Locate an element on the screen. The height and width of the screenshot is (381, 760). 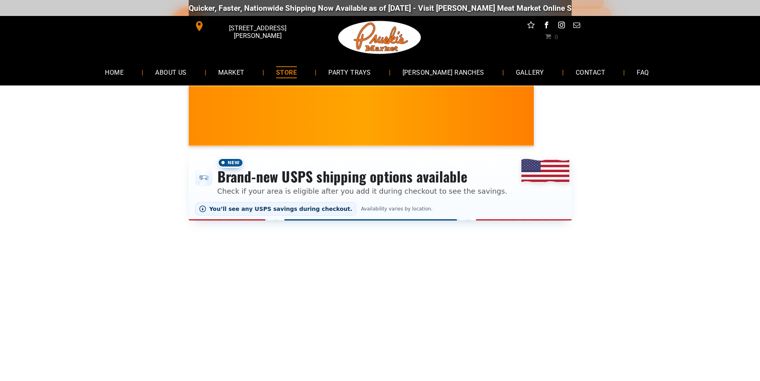
span: You’ll see any USPS savings during checkout. is located at coordinates (281, 209).